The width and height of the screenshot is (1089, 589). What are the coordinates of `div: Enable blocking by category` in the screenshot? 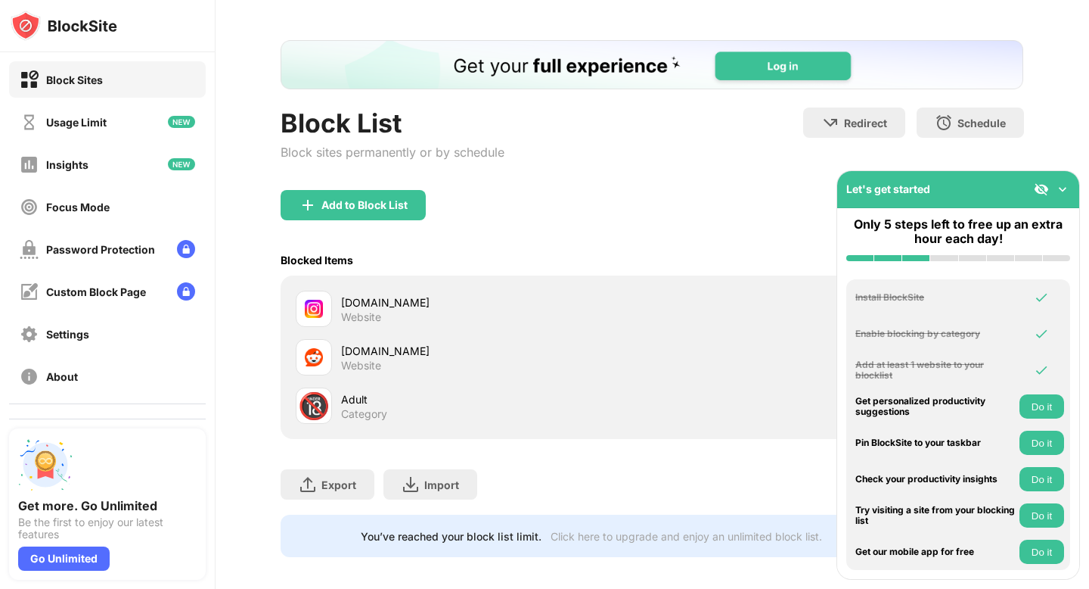 It's located at (936, 334).